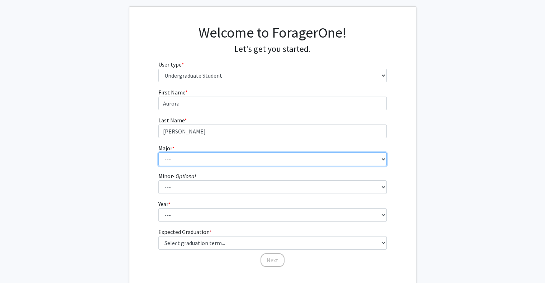 This screenshot has height=283, width=545. I want to click on label: User type, so click(171, 64).